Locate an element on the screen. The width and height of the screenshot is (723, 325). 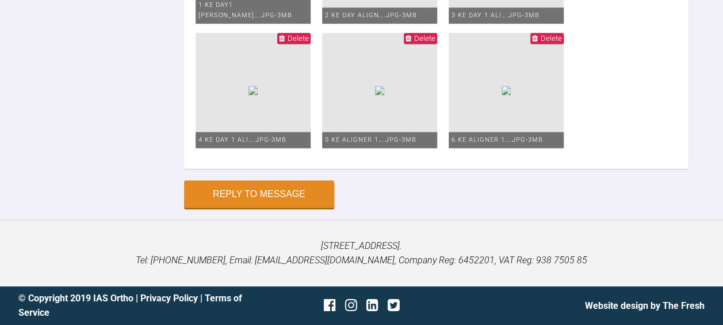
img: c0b34c85-856d-4d88-a881-78ea9266b0a8 is located at coordinates (507, 90).